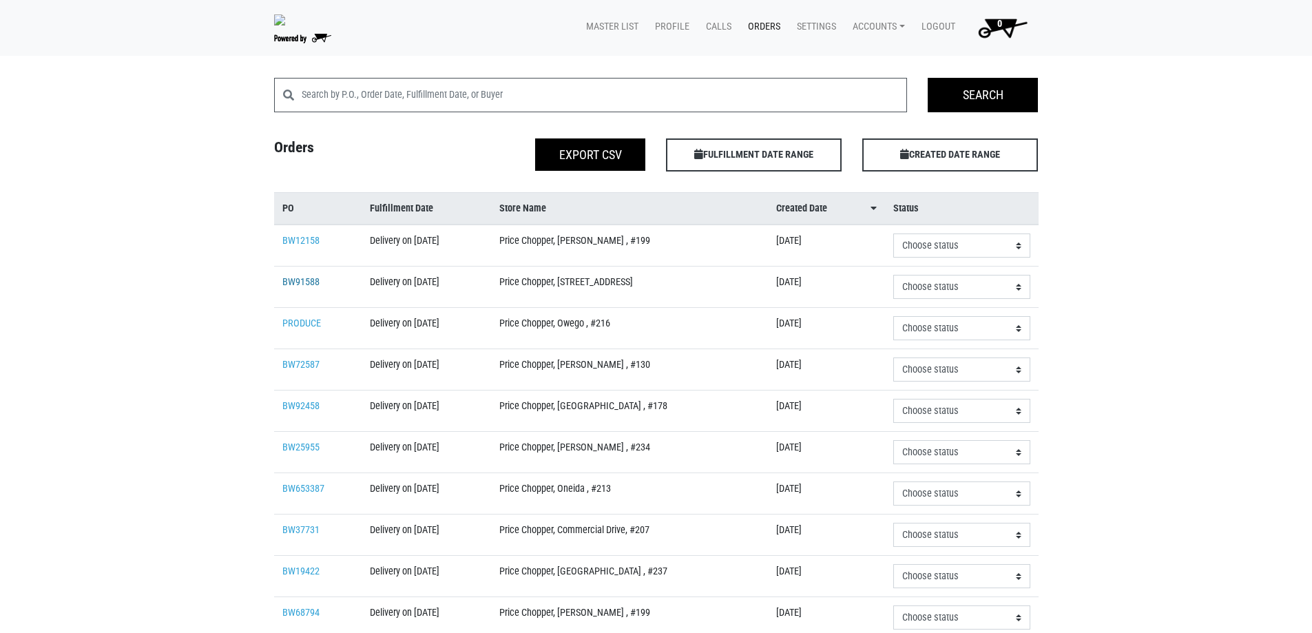 This screenshot has height=633, width=1312. Describe the element at coordinates (590, 154) in the screenshot. I see `button: Export CSV` at that location.